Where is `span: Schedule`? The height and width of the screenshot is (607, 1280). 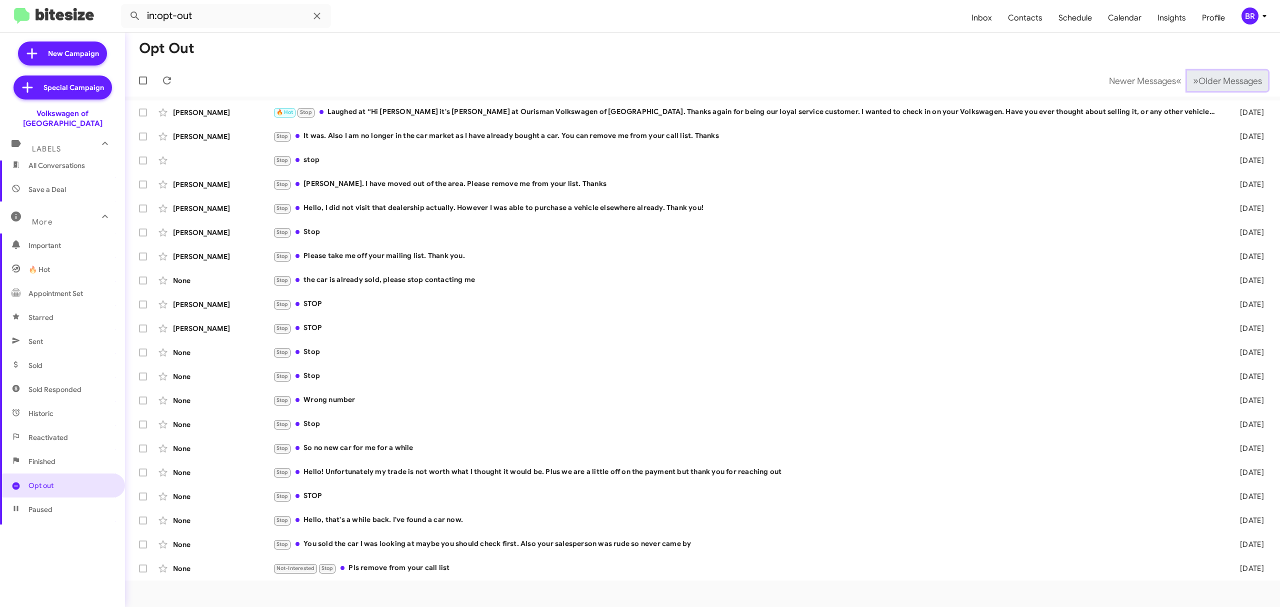
span: Schedule is located at coordinates (1075, 18).